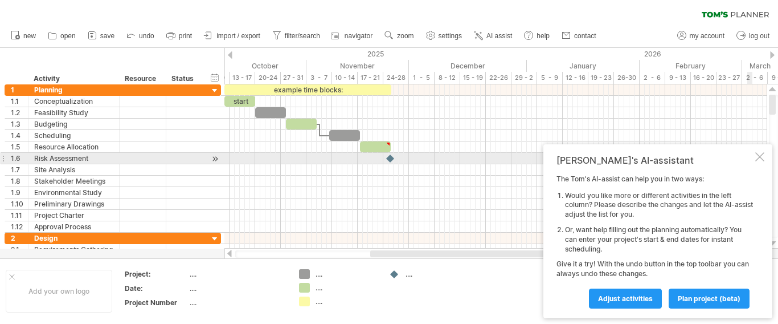  I want to click on div: example time blocks:, so click(308, 89).